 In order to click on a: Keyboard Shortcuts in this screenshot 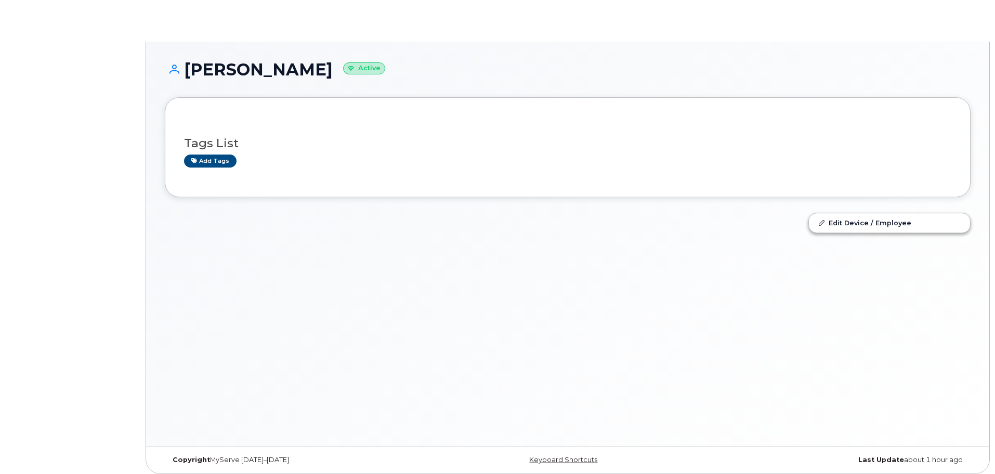, I will do `click(563, 459)`.